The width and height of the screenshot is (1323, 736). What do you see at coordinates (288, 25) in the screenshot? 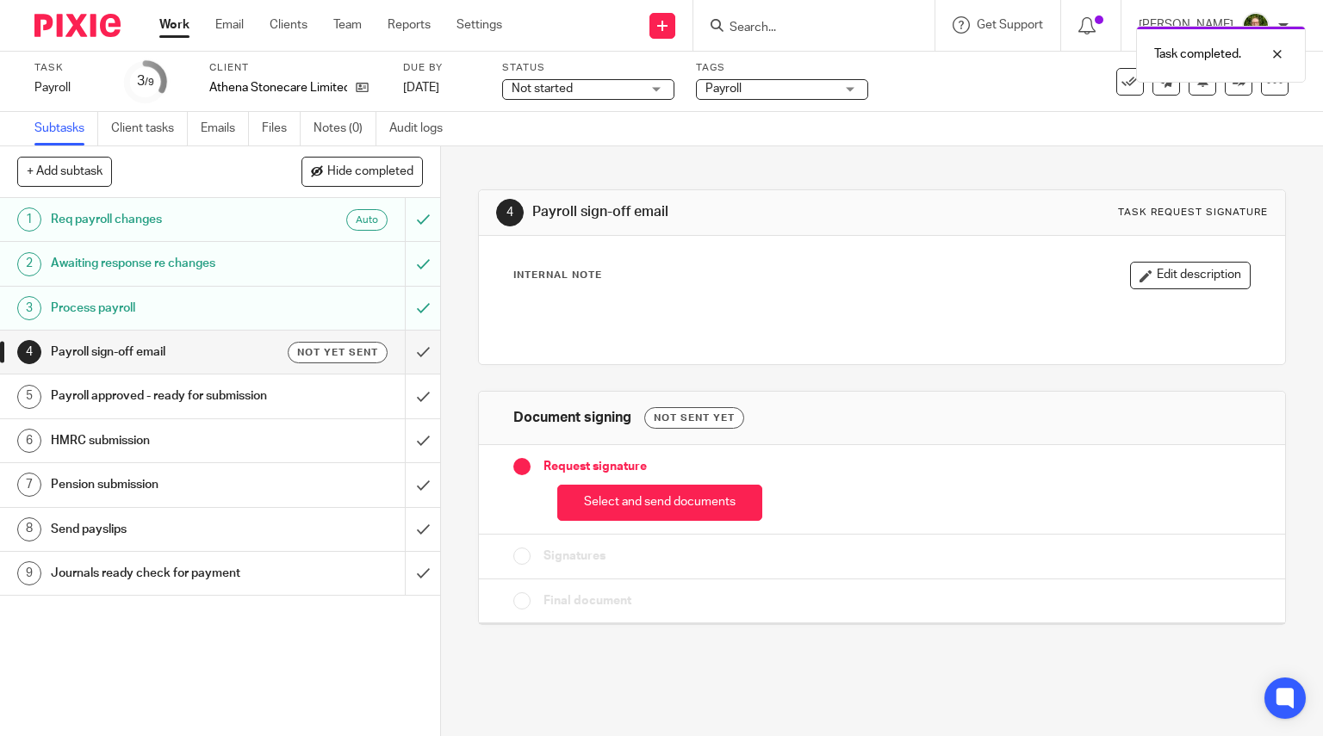
I see `a: Clients` at bounding box center [288, 25].